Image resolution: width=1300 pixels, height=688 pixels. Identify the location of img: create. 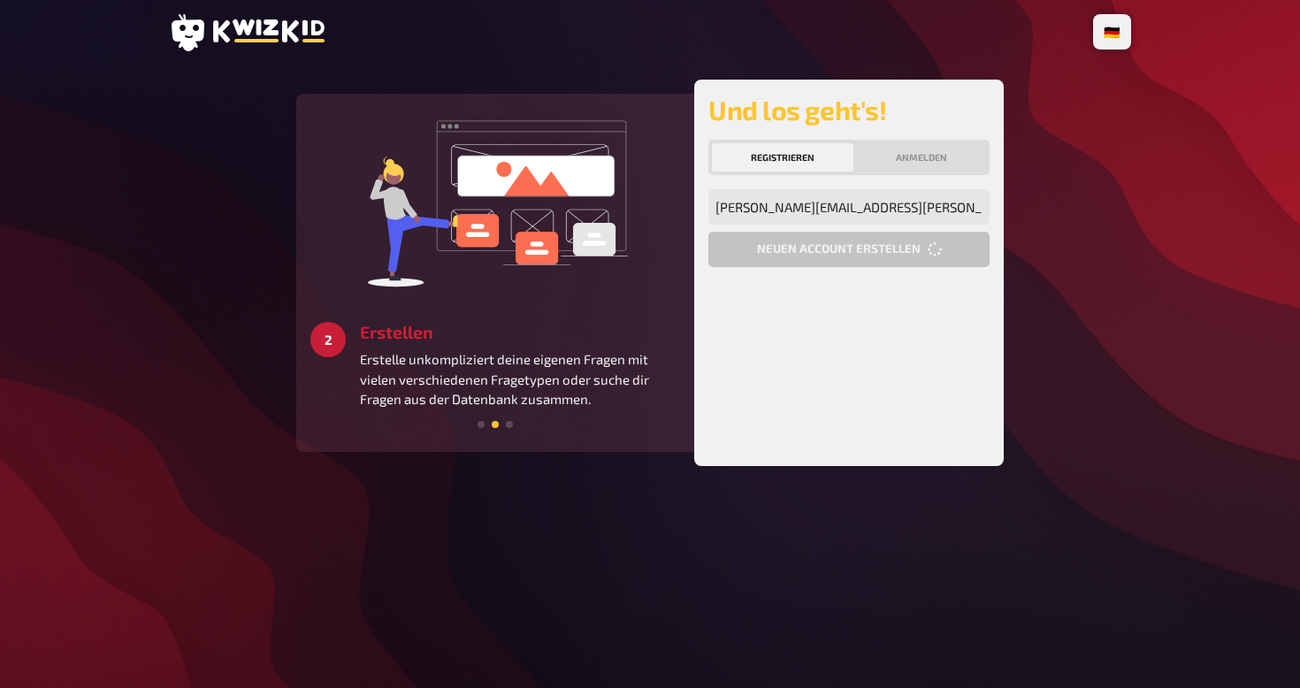
(495, 201).